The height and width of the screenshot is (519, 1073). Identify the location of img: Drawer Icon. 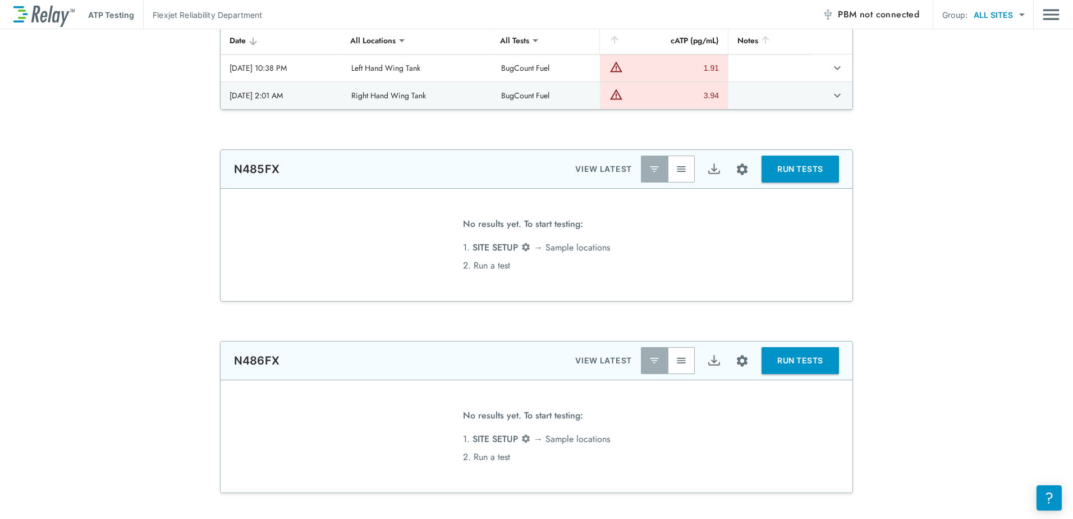
(1051, 15).